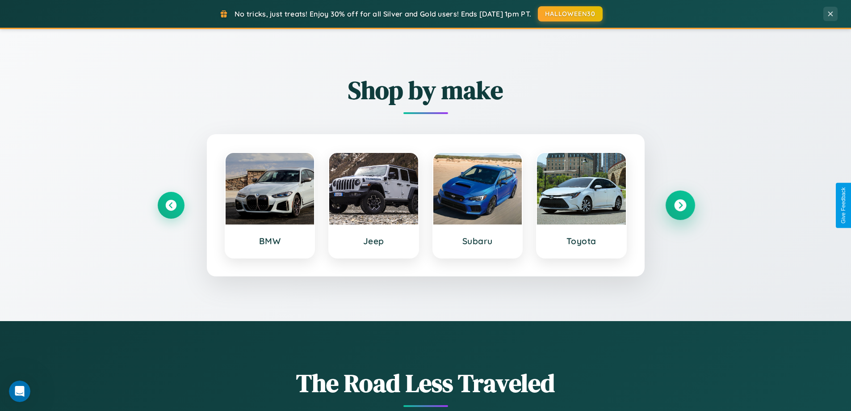 This screenshot has width=851, height=411. I want to click on div: Give Feedback, so click(843, 205).